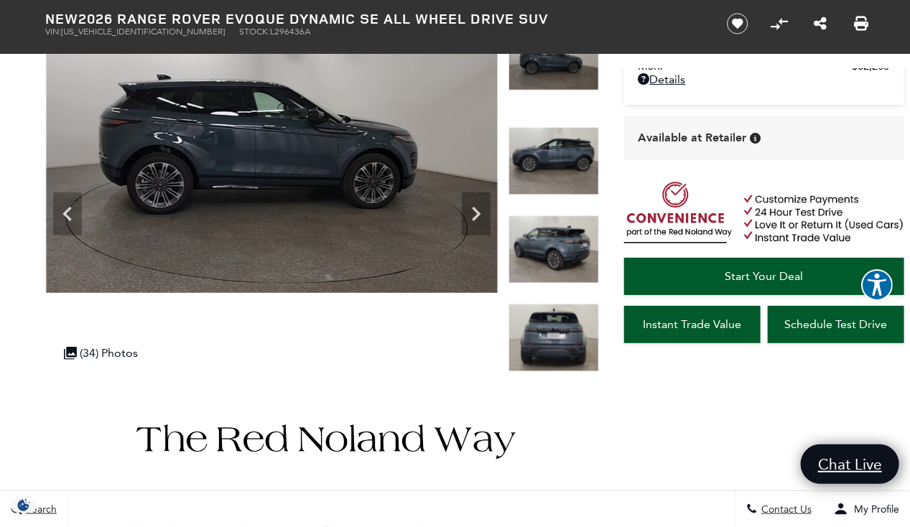 The height and width of the screenshot is (527, 910). What do you see at coordinates (255, 32) in the screenshot?
I see `span: Stock:` at bounding box center [255, 32].